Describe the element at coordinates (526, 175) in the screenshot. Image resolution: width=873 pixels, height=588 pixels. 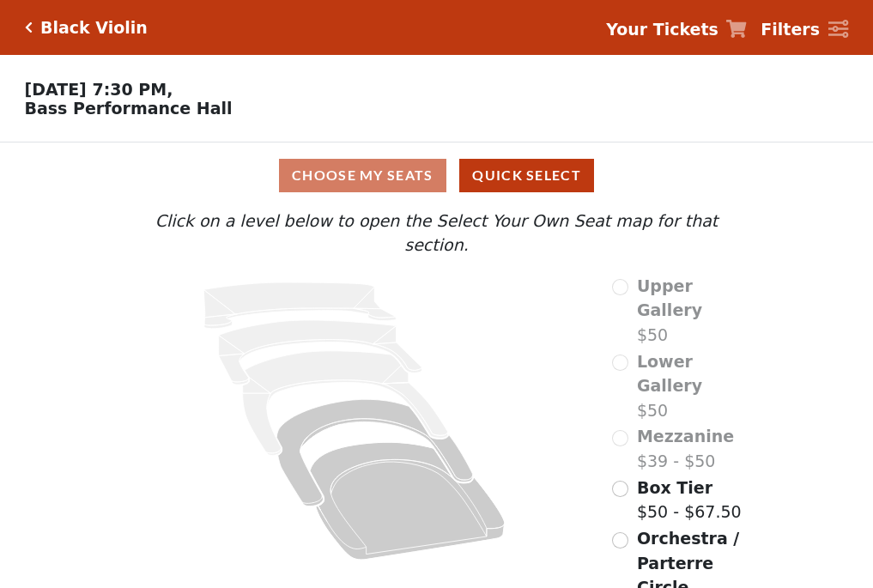
I see `button: Quick Select` at that location.